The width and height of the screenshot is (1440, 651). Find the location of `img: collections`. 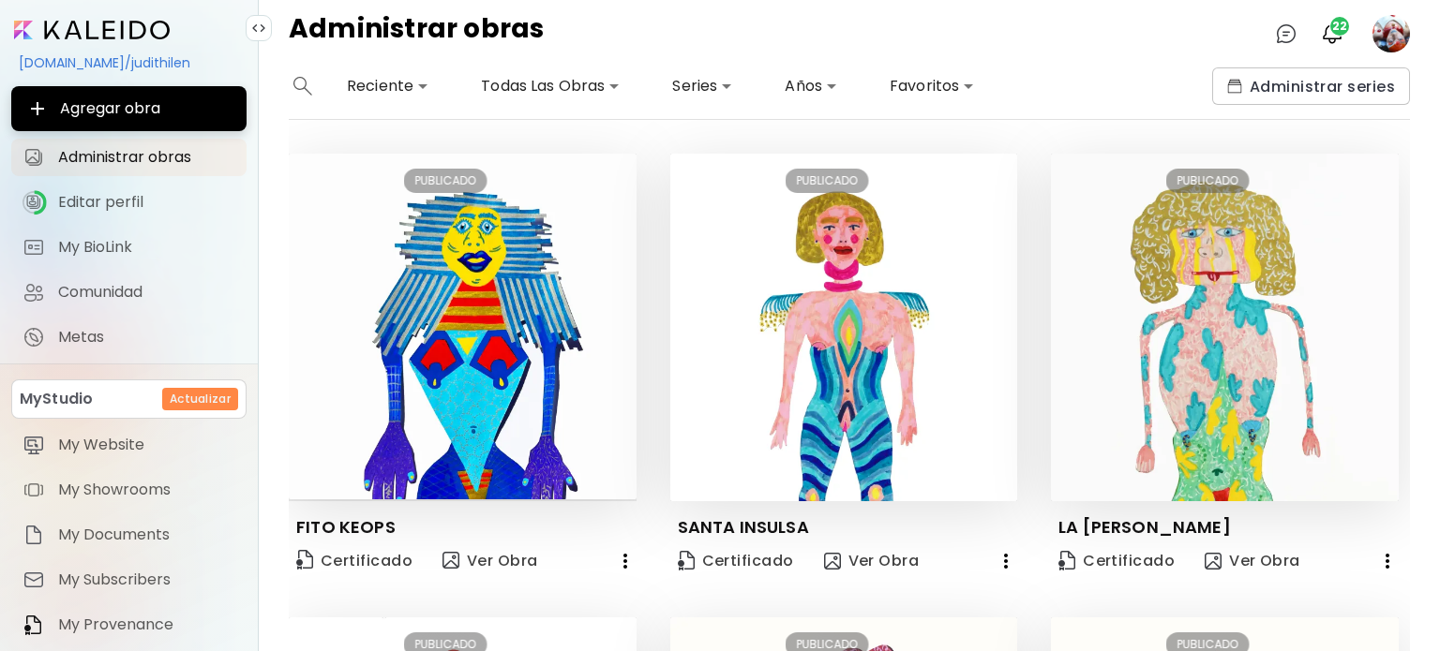

img: collections is located at coordinates (1234, 86).